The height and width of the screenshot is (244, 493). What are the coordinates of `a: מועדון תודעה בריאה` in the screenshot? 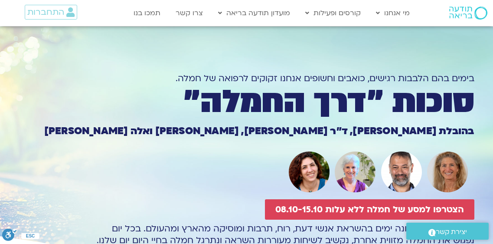 It's located at (254, 13).